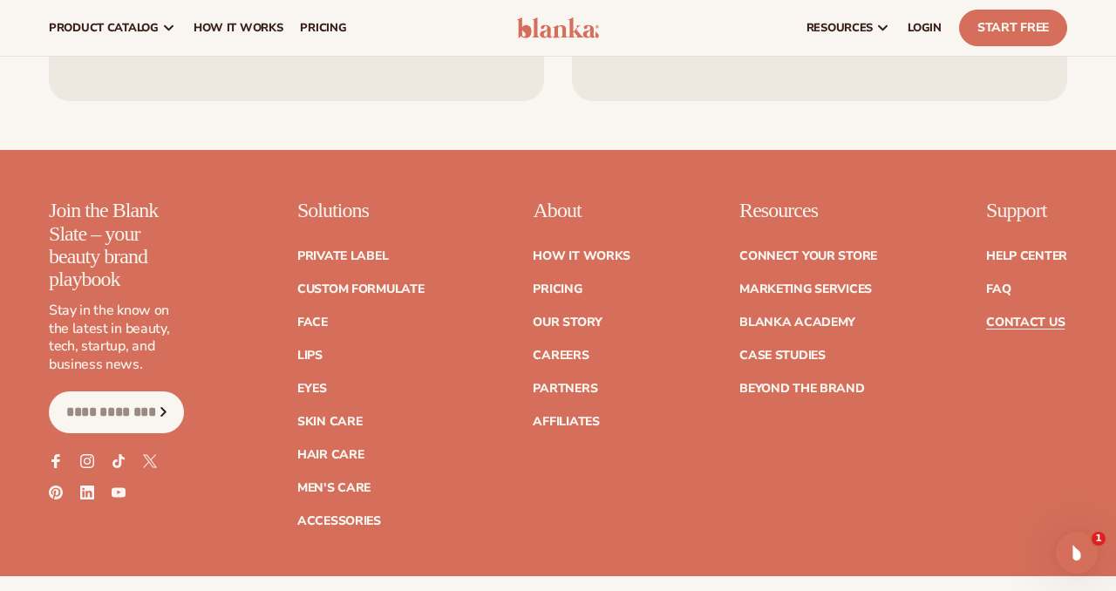 The width and height of the screenshot is (1116, 591). Describe the element at coordinates (582, 256) in the screenshot. I see `a: How It Works` at that location.